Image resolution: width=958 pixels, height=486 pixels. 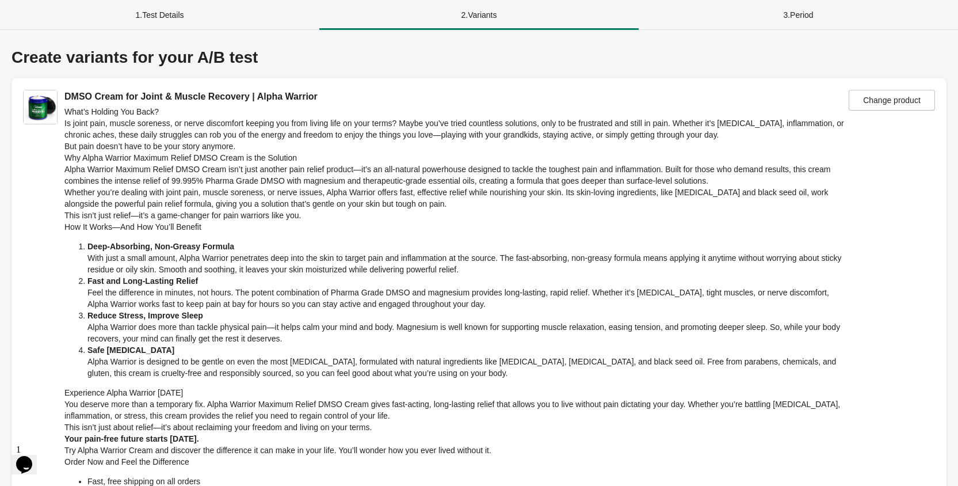 What do you see at coordinates (456, 444) in the screenshot?
I see `p: Try Alpha Warrior Cream and discover the difference it can make in your life. You’ll wonder how y...` at bounding box center [456, 444].